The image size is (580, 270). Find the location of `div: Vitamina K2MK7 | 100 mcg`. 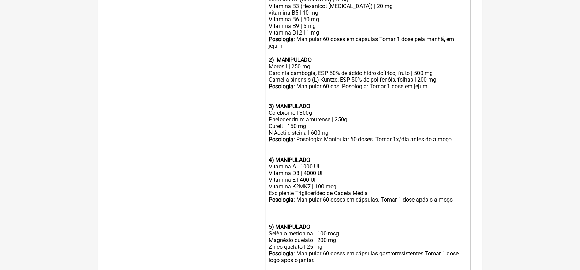

div: Vitamina K2MK7 | 100 mcg is located at coordinates (368, 186).